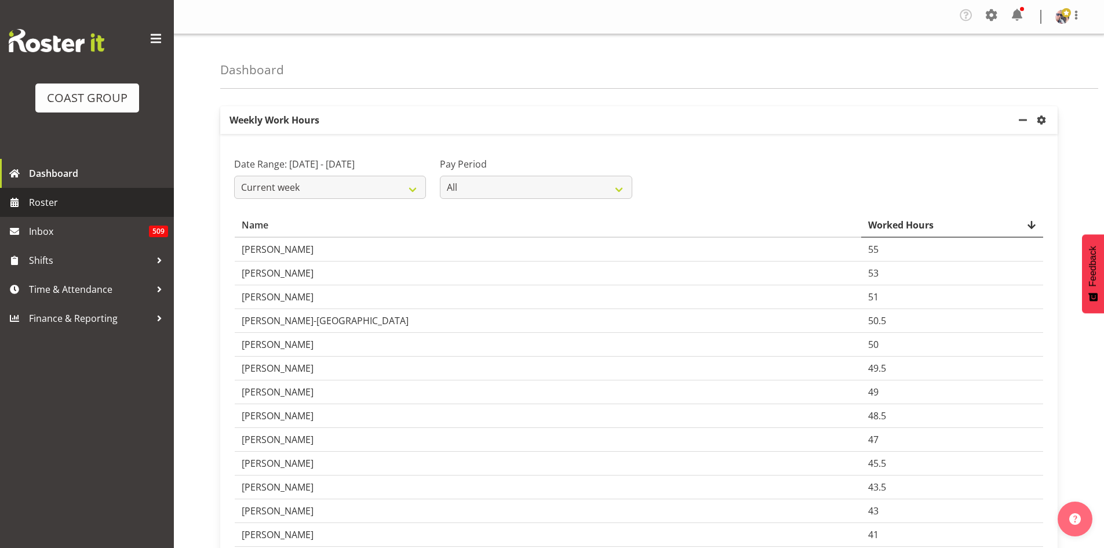 The width and height of the screenshot is (1104, 548). What do you see at coordinates (99, 173) in the screenshot?
I see `span: Dashboard` at bounding box center [99, 173].